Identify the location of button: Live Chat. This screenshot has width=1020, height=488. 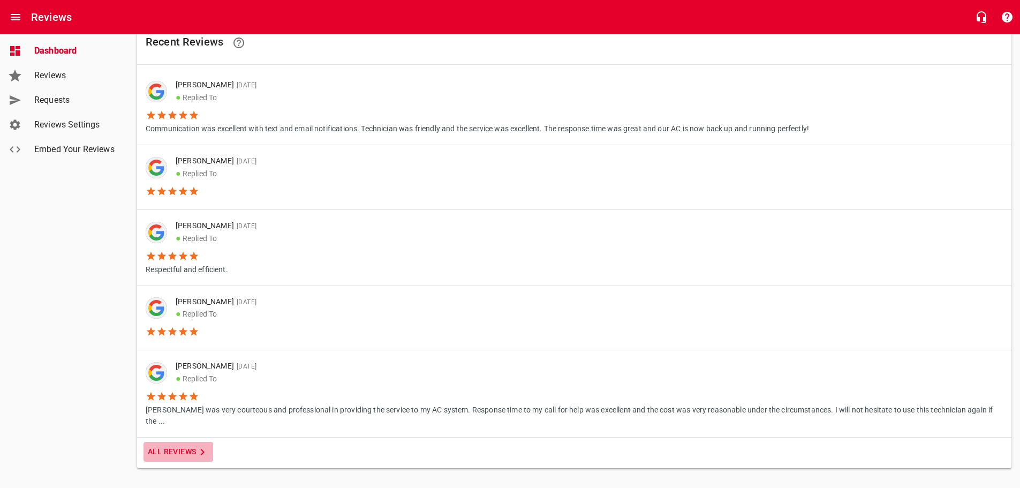
(982, 17).